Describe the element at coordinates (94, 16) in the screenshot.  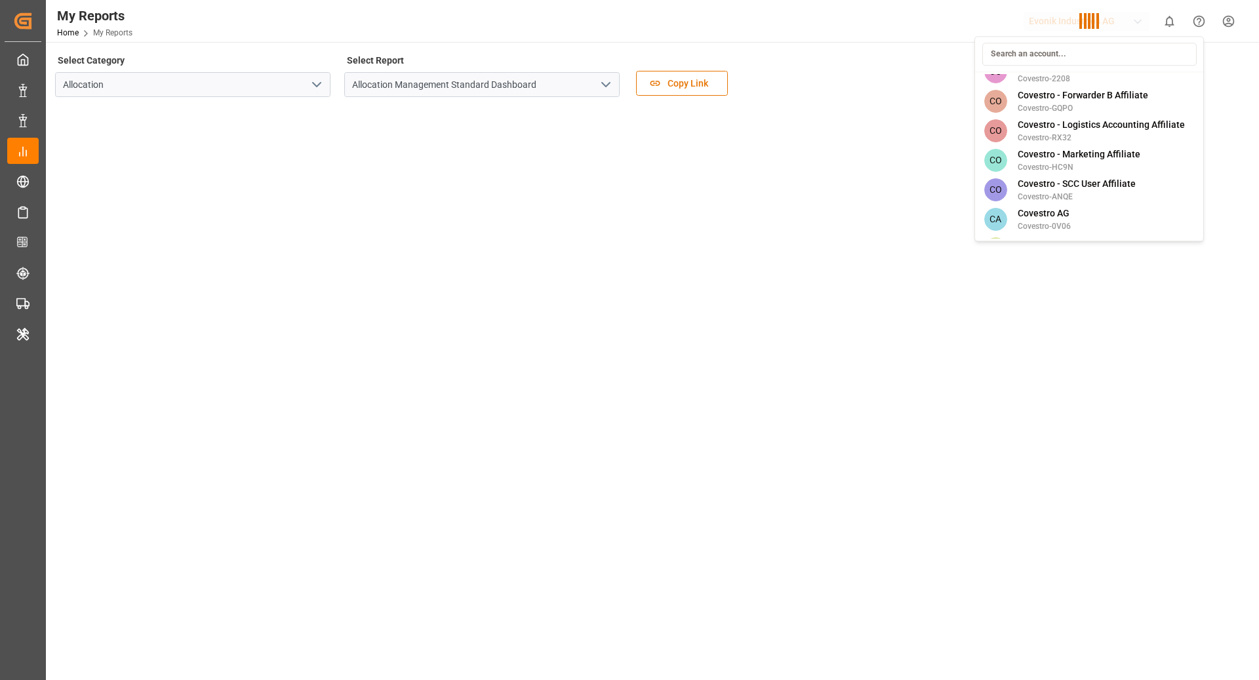
I see `div: My Reports` at that location.